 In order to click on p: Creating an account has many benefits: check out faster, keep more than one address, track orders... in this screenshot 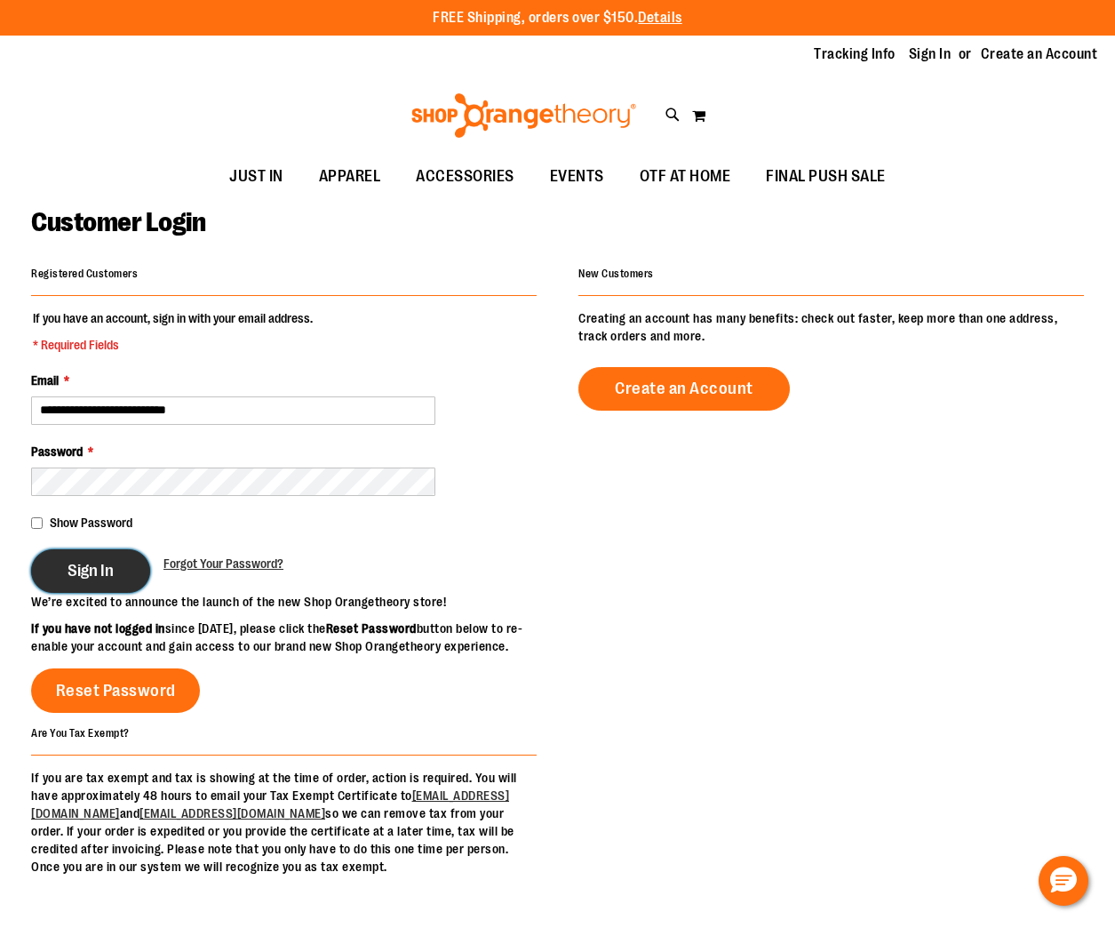, I will do `click(831, 327)`.